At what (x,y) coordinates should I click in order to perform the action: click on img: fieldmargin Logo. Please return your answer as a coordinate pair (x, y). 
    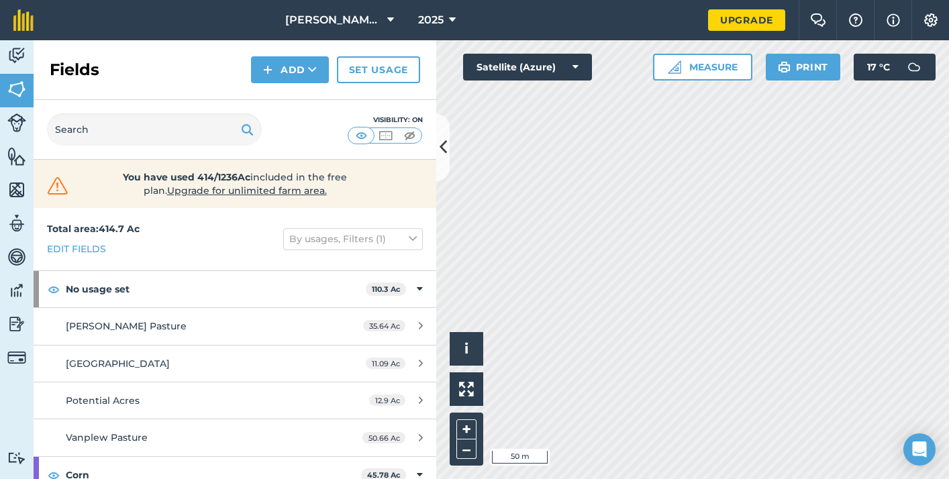
    Looking at the image, I should click on (23, 20).